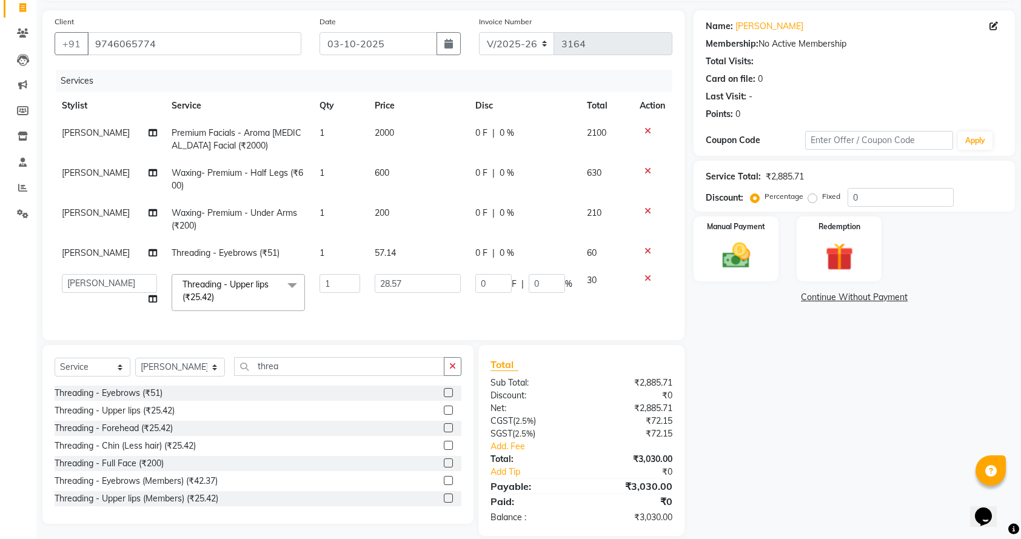  What do you see at coordinates (736, 227) in the screenshot?
I see `label: Manual Payment` at bounding box center [736, 227].